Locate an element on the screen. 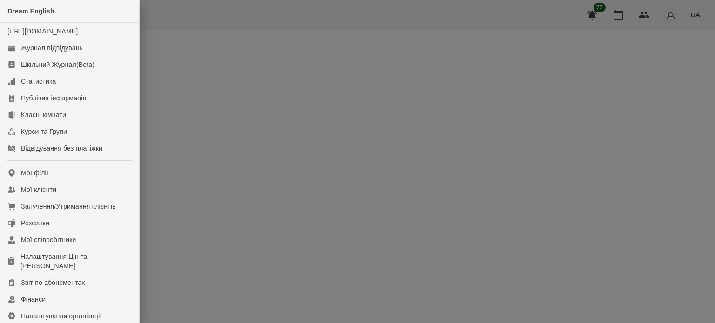 The height and width of the screenshot is (323, 715). div: Відвідування без платіжки is located at coordinates (61, 148).